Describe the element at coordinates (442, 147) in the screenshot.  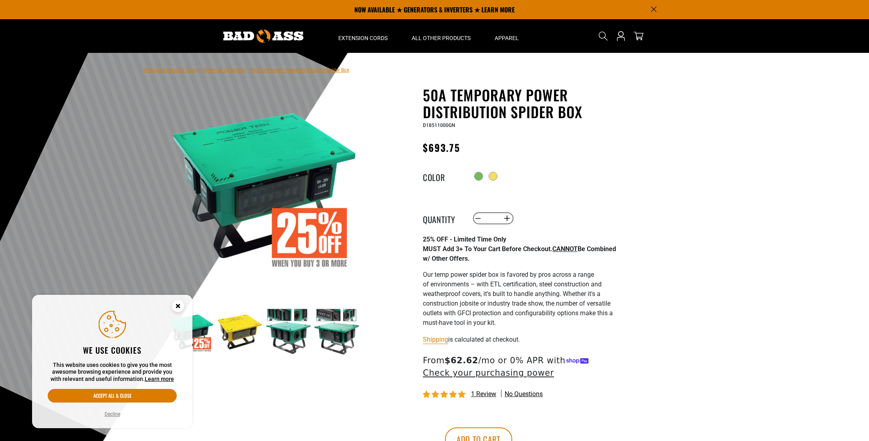
I see `span: $693.75` at that location.